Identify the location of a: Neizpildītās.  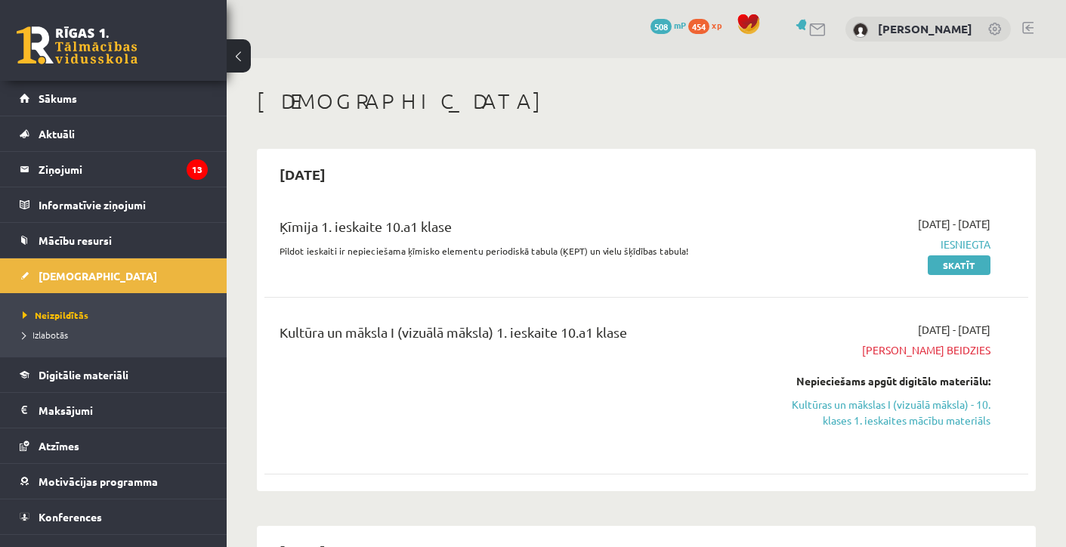
(117, 315).